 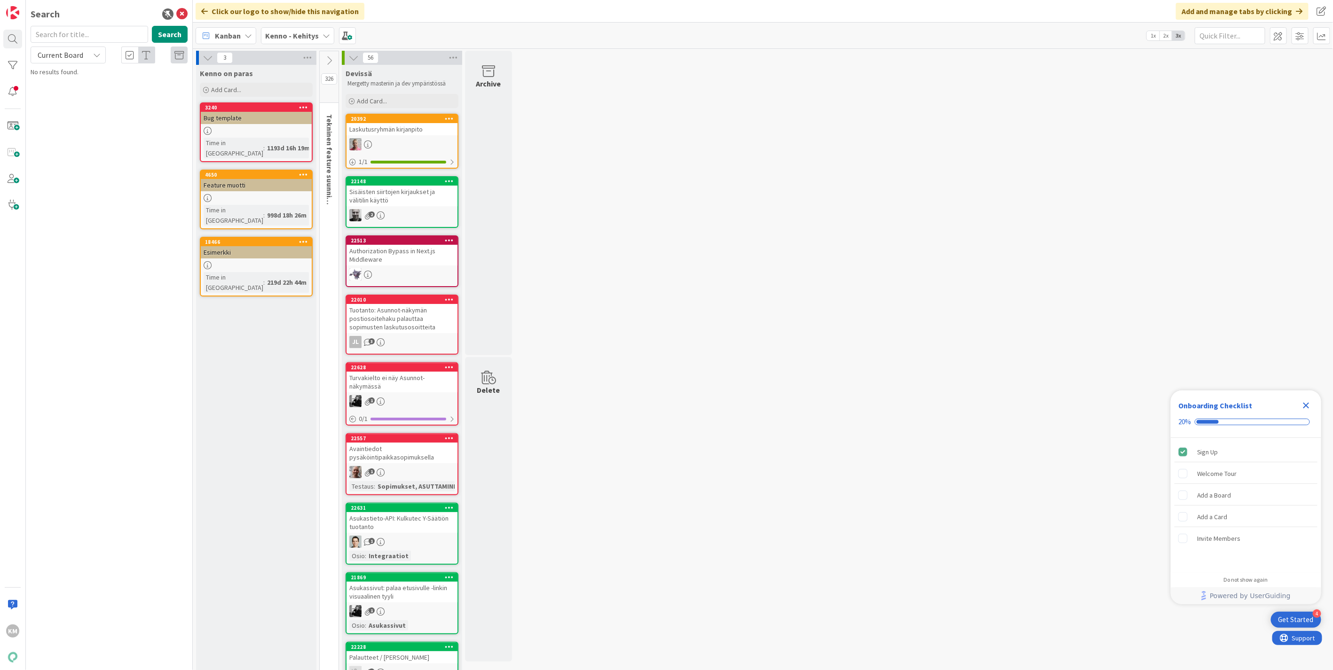 What do you see at coordinates (1246, 452) in the screenshot?
I see `div: Sign Up is complete.` at bounding box center [1246, 452].